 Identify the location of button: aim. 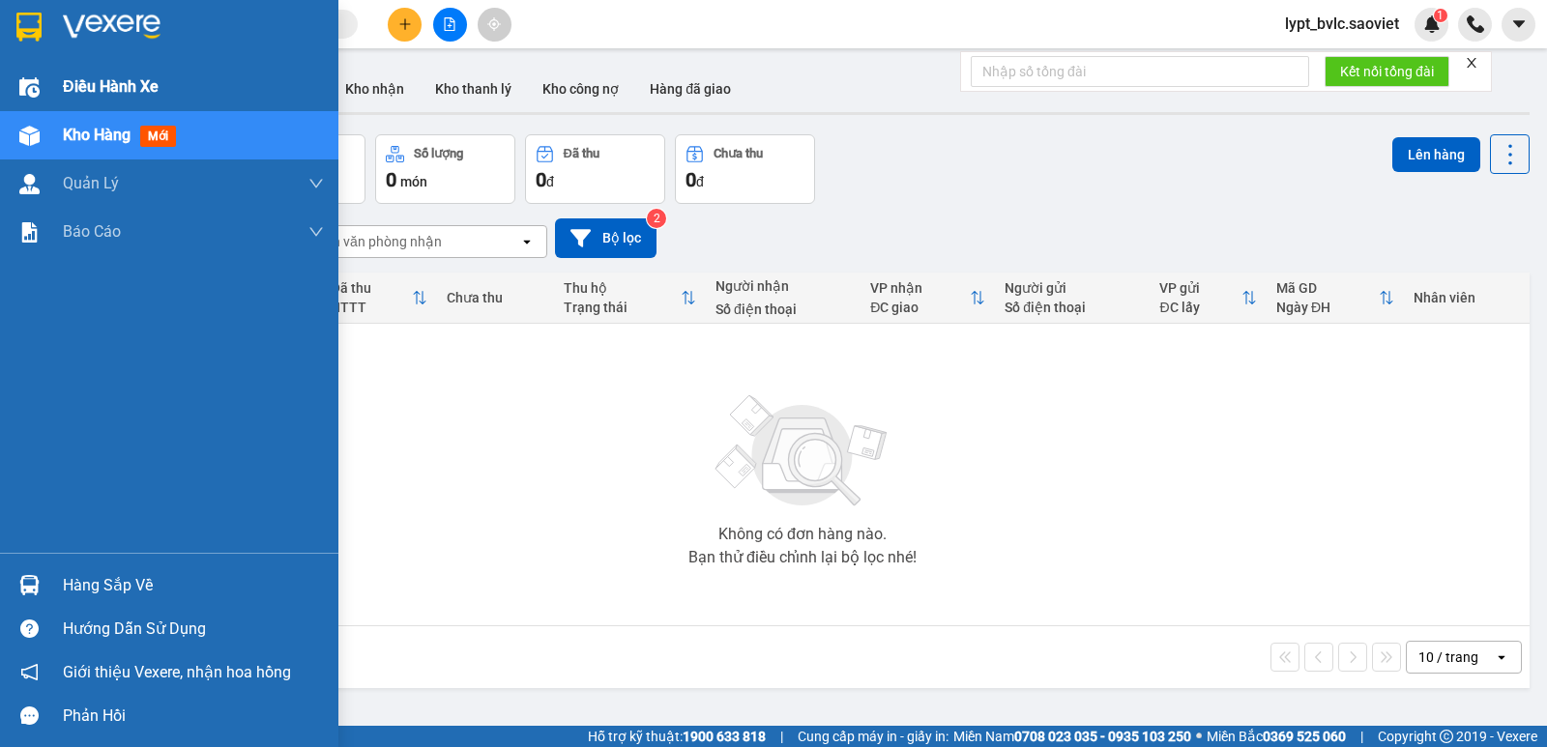
(494, 24).